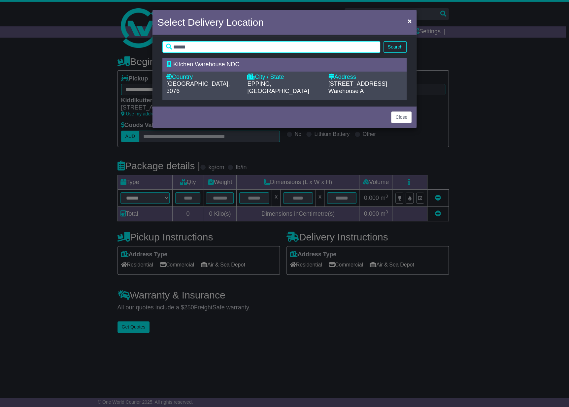 This screenshot has height=407, width=569. I want to click on div: Address, so click(366, 77).